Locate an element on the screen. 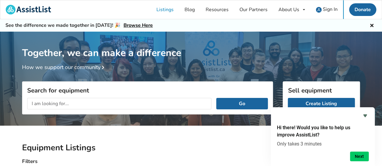 This screenshot has width=382, height=166. a: Donate is located at coordinates (363, 10).